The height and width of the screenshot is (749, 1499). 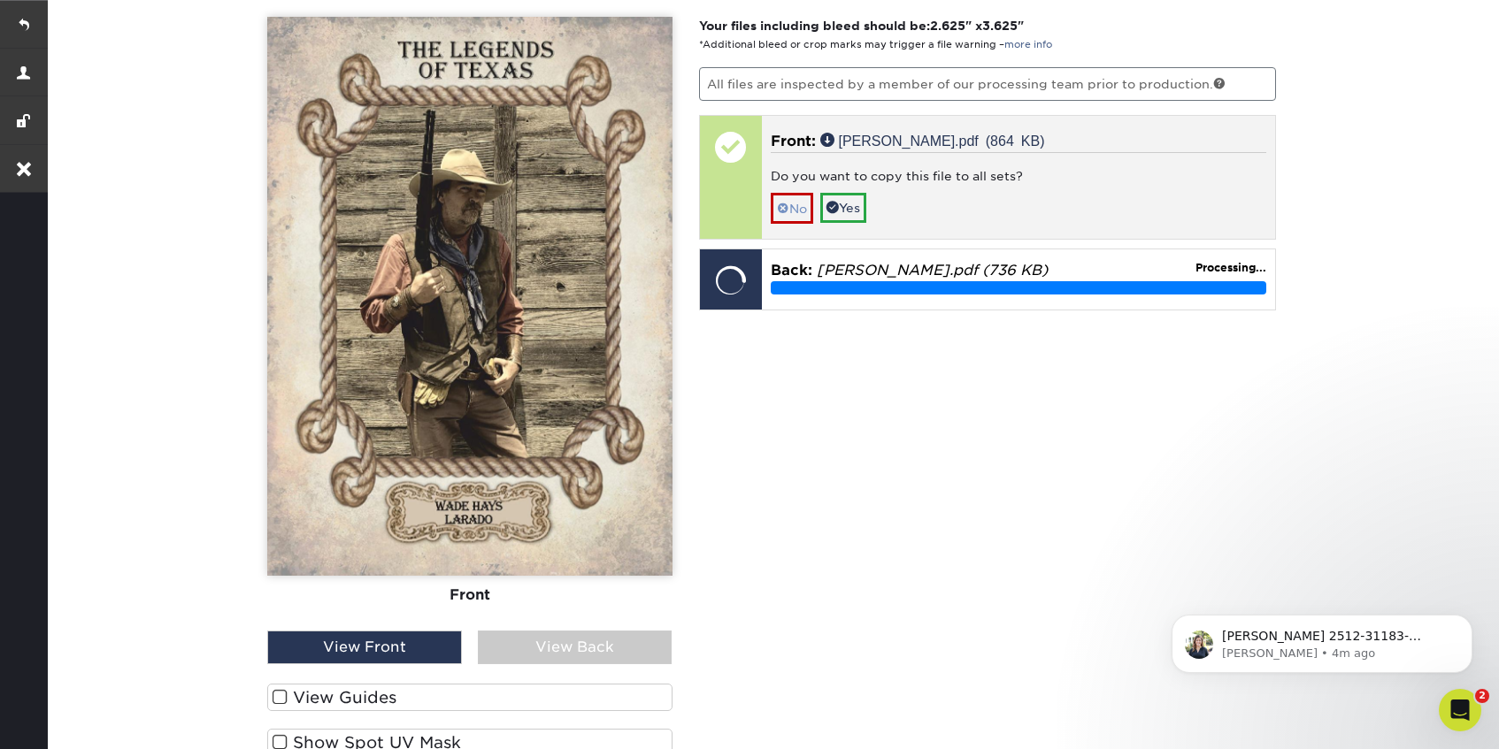 I want to click on label: View Guides, so click(x=470, y=697).